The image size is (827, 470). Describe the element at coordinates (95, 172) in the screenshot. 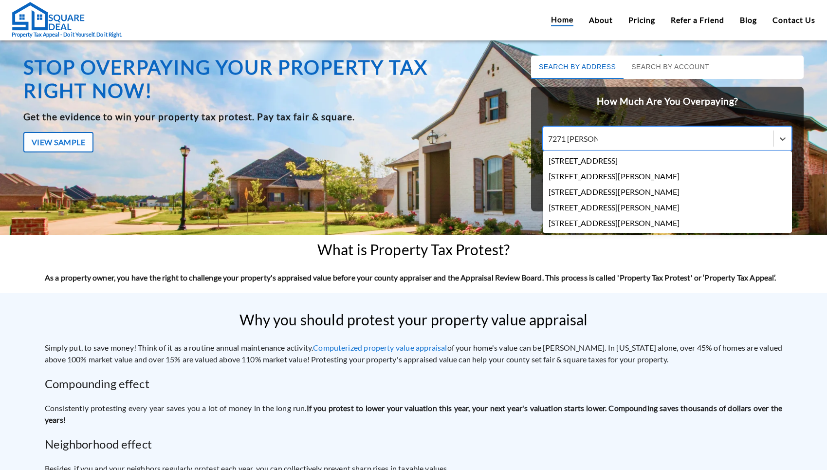

I see `span: We are offline. Please leave us a message.` at that location.